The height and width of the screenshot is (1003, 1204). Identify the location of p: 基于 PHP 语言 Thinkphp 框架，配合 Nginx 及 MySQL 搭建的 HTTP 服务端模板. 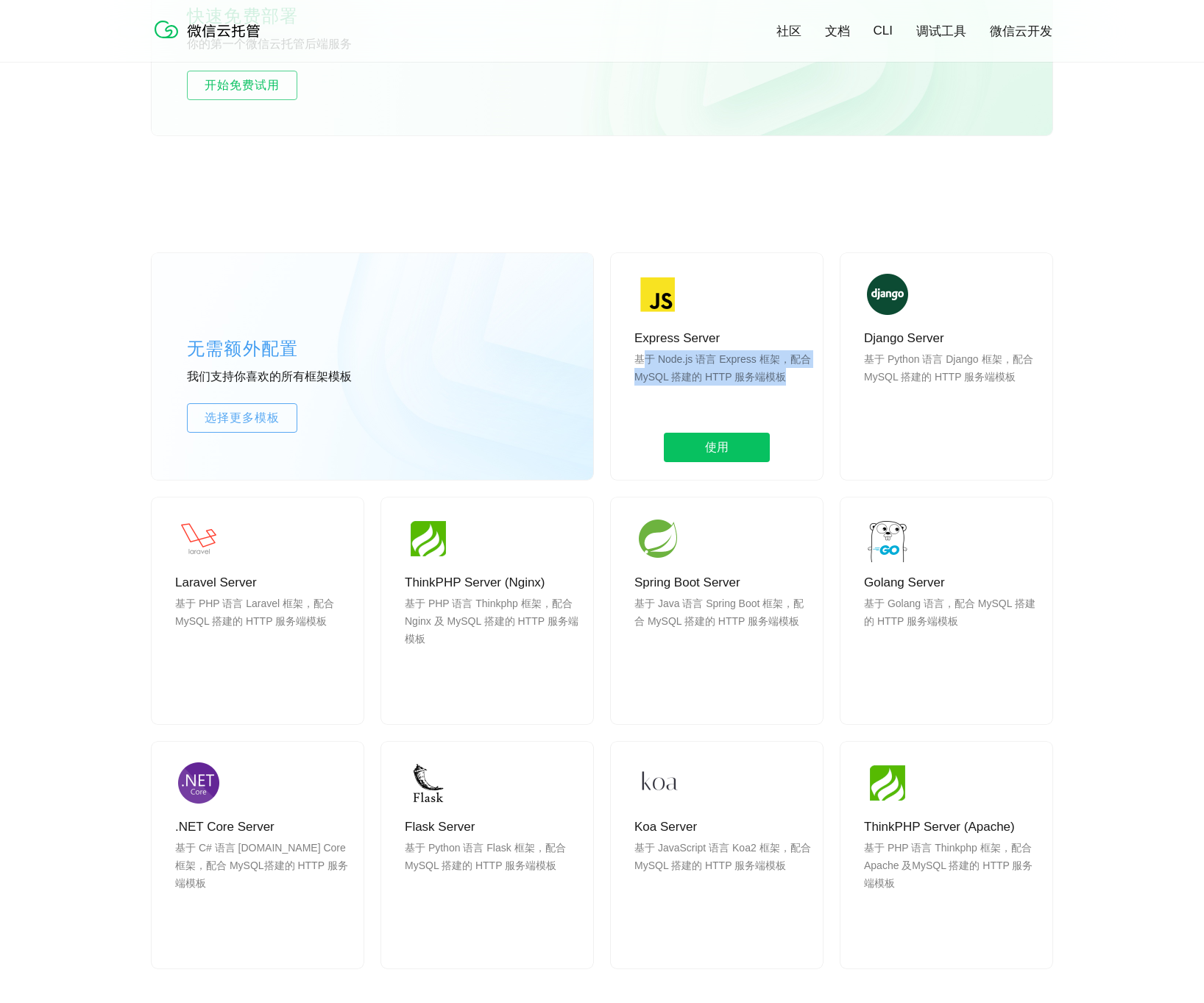
(493, 630).